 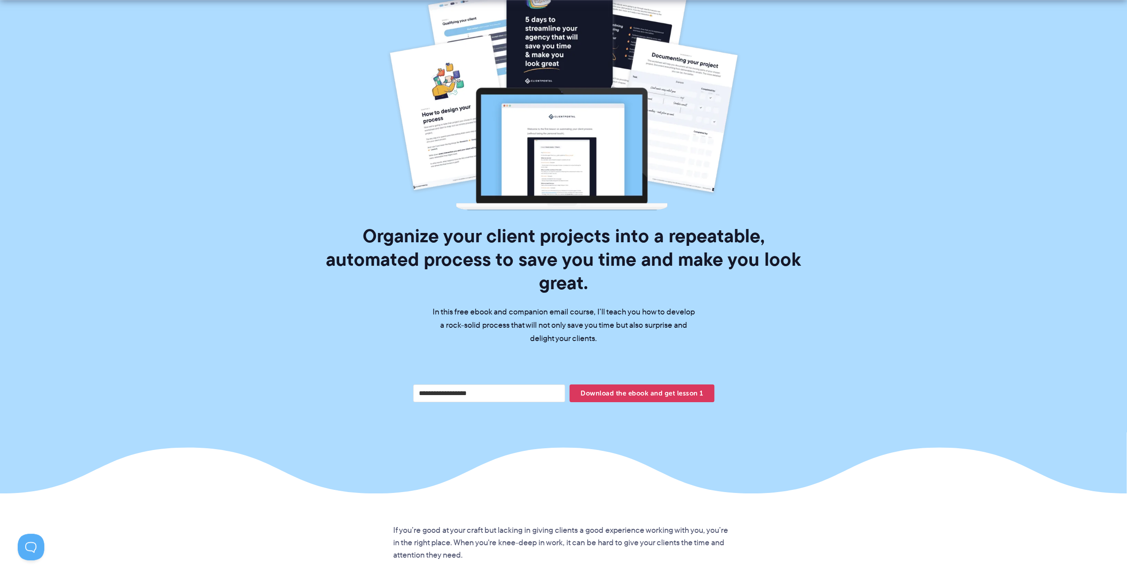 What do you see at coordinates (489, 393) in the screenshot?
I see `input: Your email address` at bounding box center [489, 393].